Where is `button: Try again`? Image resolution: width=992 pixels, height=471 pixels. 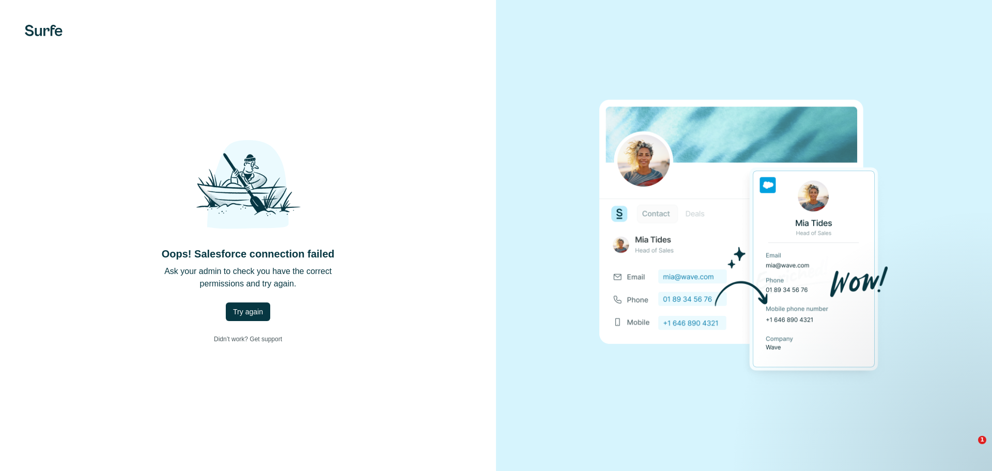 button: Try again is located at coordinates (248, 312).